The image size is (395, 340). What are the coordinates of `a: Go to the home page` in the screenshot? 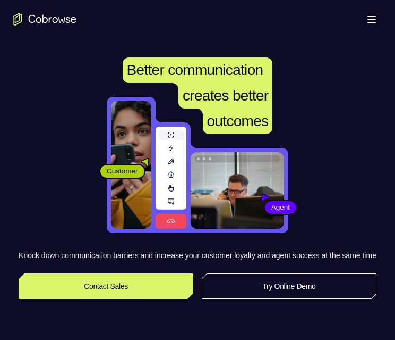 It's located at (45, 19).